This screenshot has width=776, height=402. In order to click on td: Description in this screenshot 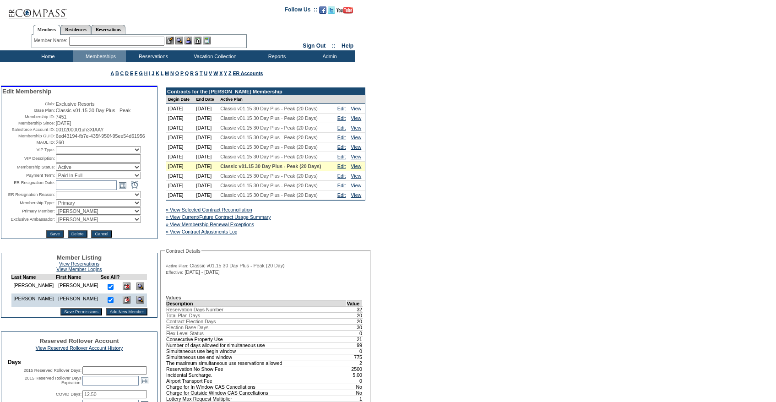, I will do `click(256, 303)`.